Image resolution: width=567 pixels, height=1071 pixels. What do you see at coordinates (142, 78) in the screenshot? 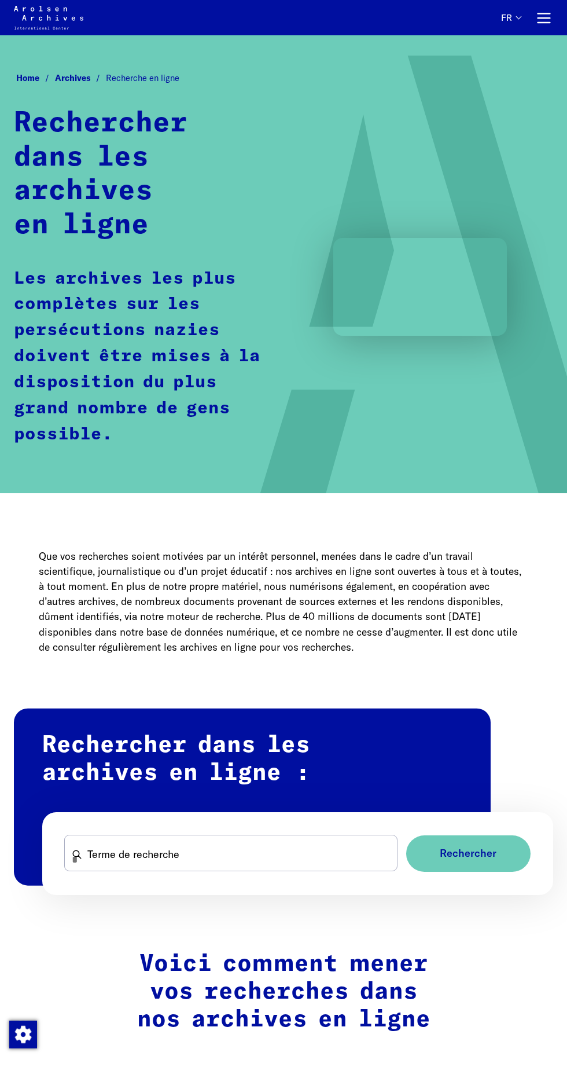
I see `span: Recherche en ligne` at bounding box center [142, 78].